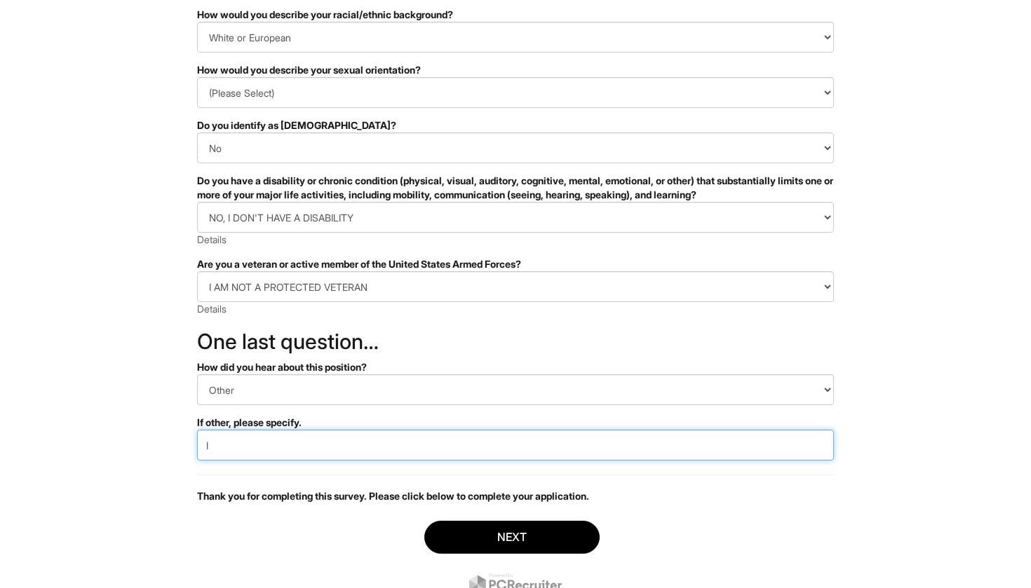 The height and width of the screenshot is (588, 1031). What do you see at coordinates (515, 390) in the screenshot?
I see `select: How did you hear about this position?` at bounding box center [515, 390].